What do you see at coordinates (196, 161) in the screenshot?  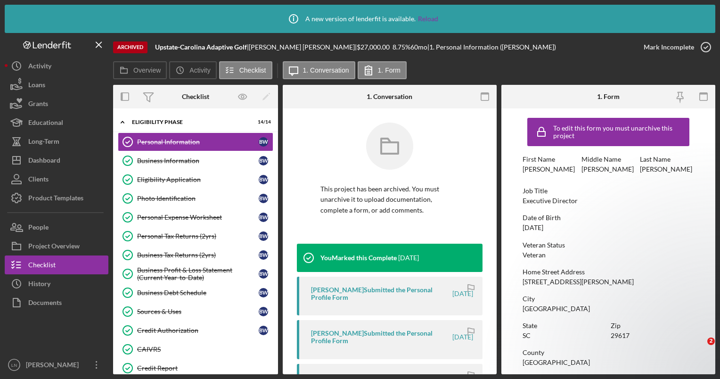 I see `a: Business InformationBW` at bounding box center [196, 161].